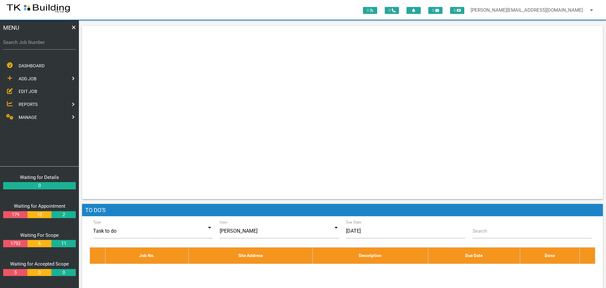 The height and width of the screenshot is (288, 606). I want to click on label: Search Job Number, so click(39, 42).